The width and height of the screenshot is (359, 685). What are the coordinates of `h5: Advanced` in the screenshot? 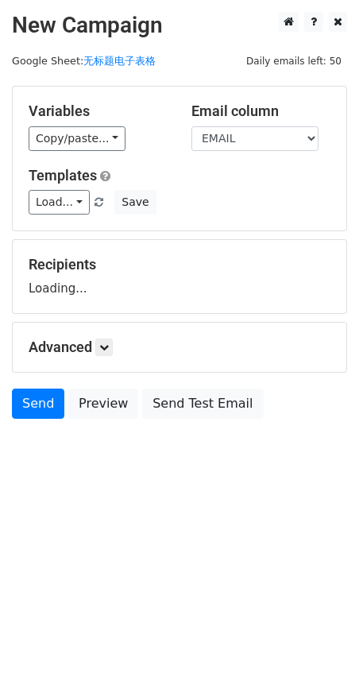 It's located at (179, 347).